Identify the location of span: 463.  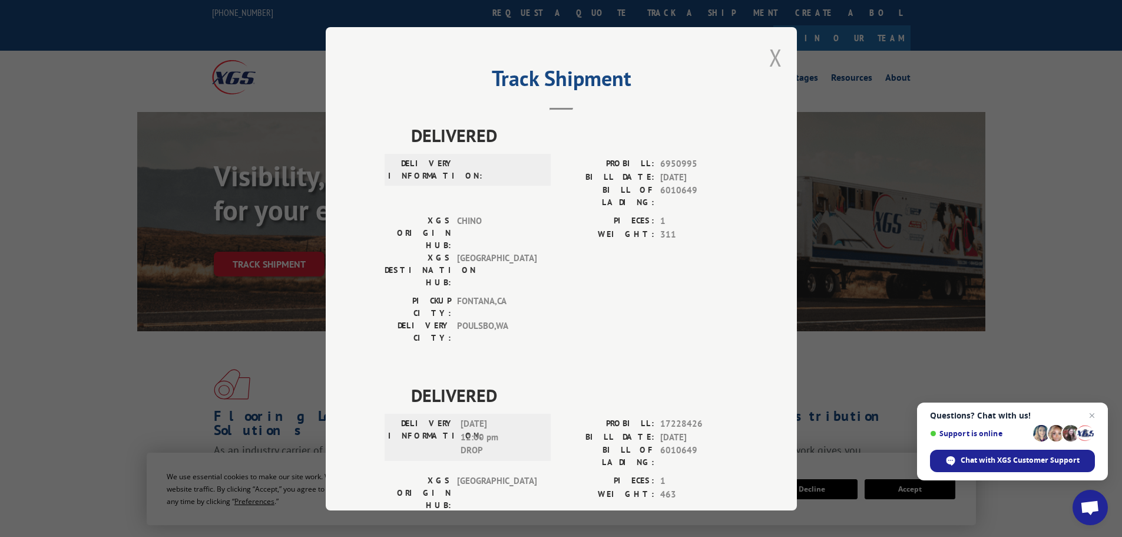
(699, 494).